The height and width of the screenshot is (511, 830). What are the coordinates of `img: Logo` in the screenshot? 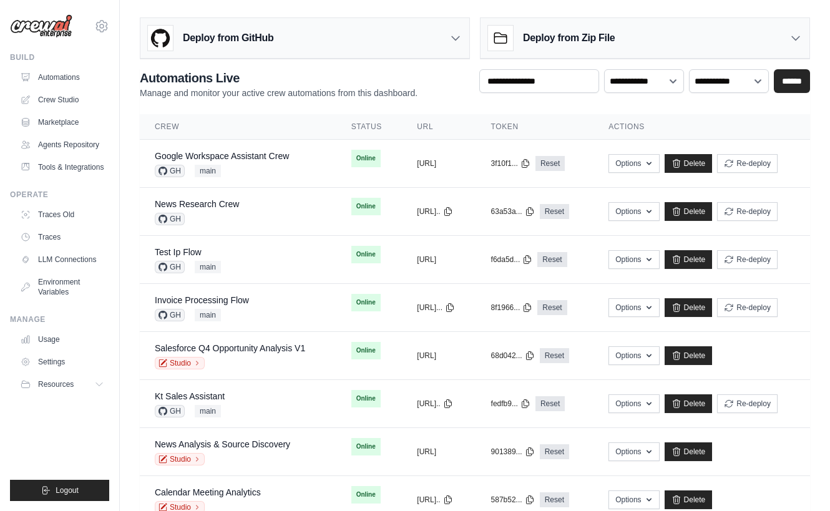 It's located at (41, 26).